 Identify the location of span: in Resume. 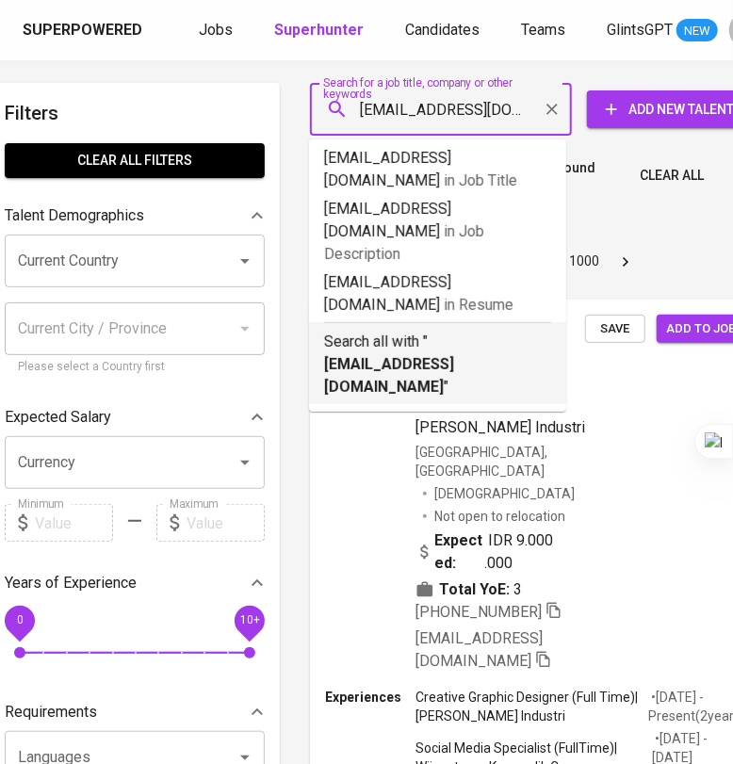
(478, 304).